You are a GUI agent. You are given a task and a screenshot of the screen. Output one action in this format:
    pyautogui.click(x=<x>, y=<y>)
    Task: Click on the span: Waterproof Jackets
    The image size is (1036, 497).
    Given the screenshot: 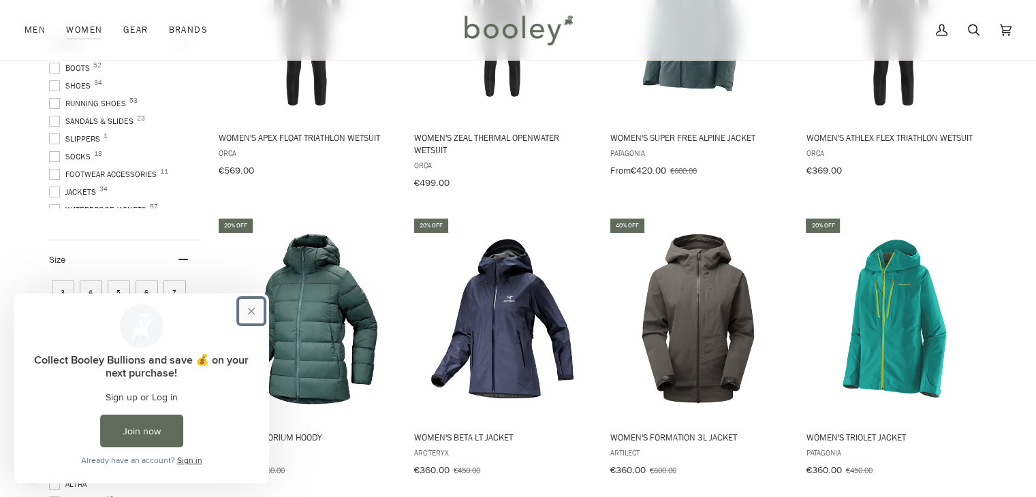 What is the action you would take?
    pyautogui.click(x=99, y=210)
    